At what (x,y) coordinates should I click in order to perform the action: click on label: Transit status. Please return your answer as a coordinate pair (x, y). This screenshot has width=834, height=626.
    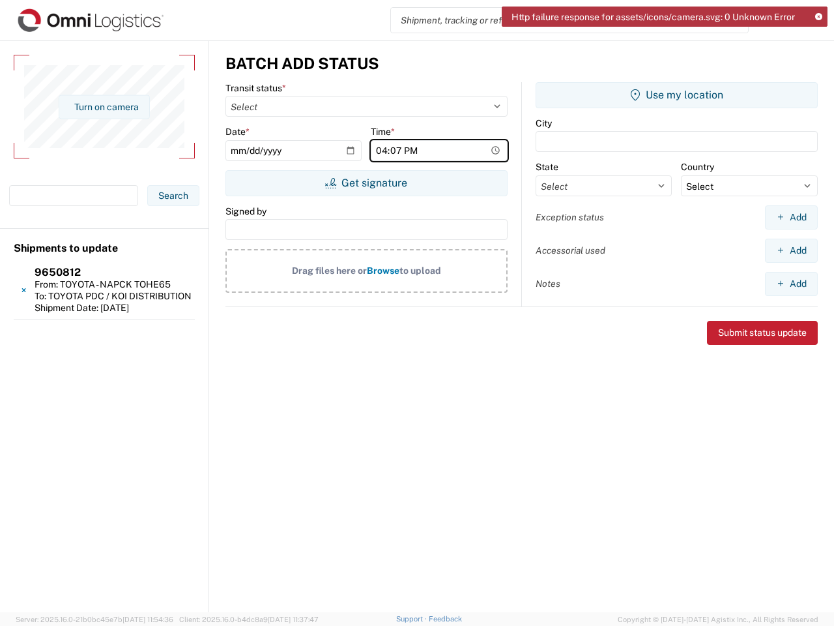
    Looking at the image, I should click on (256, 88).